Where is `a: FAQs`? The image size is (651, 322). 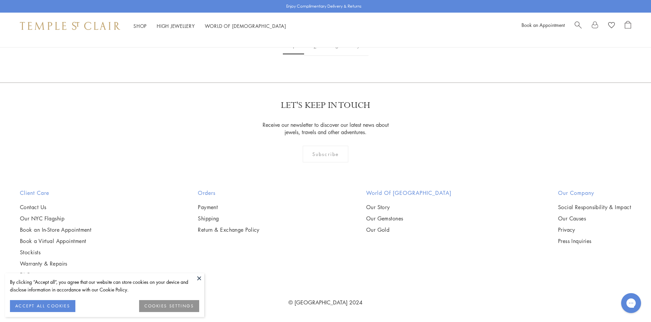 a: FAQs is located at coordinates (55, 275).